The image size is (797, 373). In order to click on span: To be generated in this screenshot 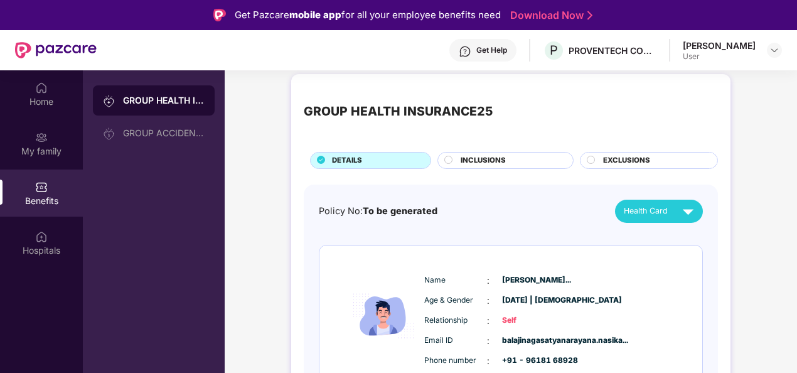, I will do `click(400, 210)`.